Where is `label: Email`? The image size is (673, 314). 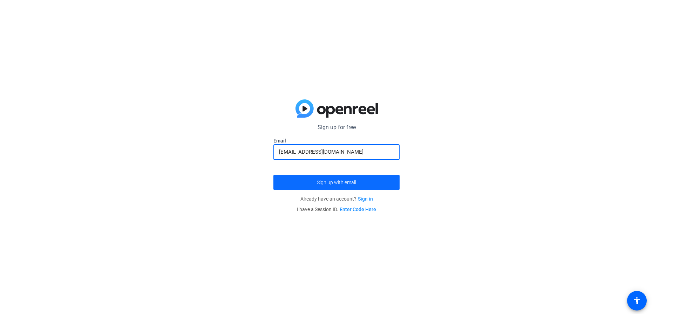
label: Email is located at coordinates (337, 141).